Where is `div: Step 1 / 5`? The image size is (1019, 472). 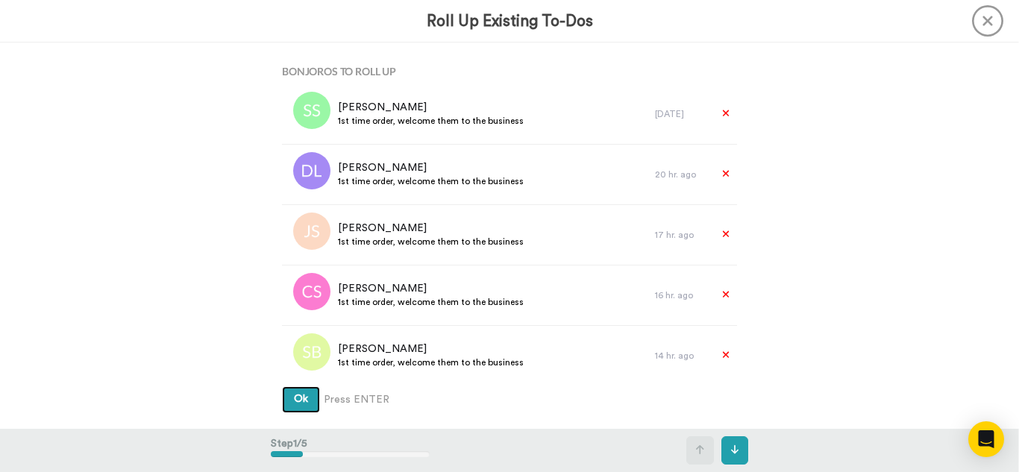 div: Step 1 / 5 is located at coordinates (350, 450).